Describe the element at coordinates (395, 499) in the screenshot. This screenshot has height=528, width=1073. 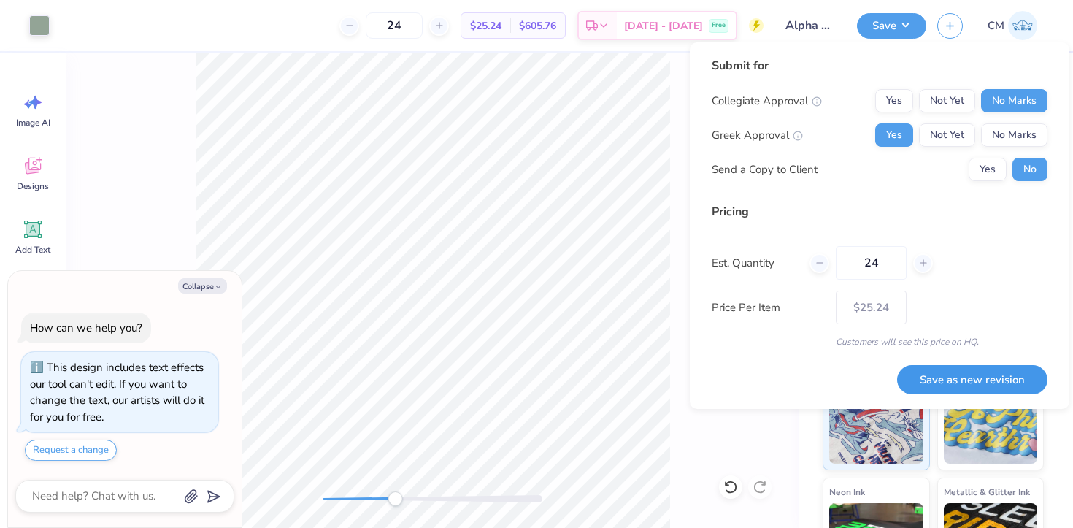
I see `div: Accessibility label` at that location.